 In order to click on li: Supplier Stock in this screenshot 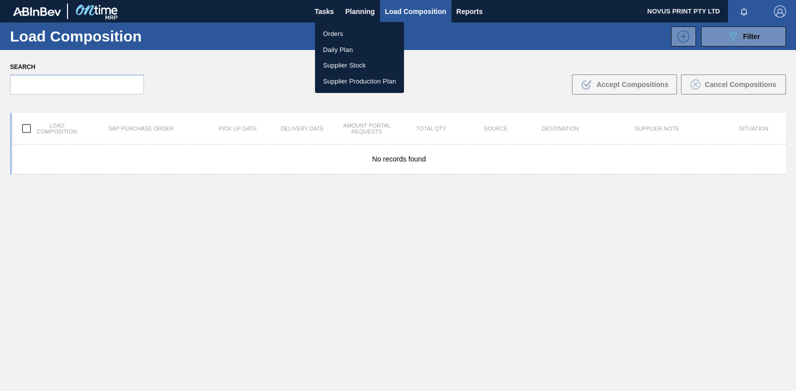, I will do `click(360, 66)`.